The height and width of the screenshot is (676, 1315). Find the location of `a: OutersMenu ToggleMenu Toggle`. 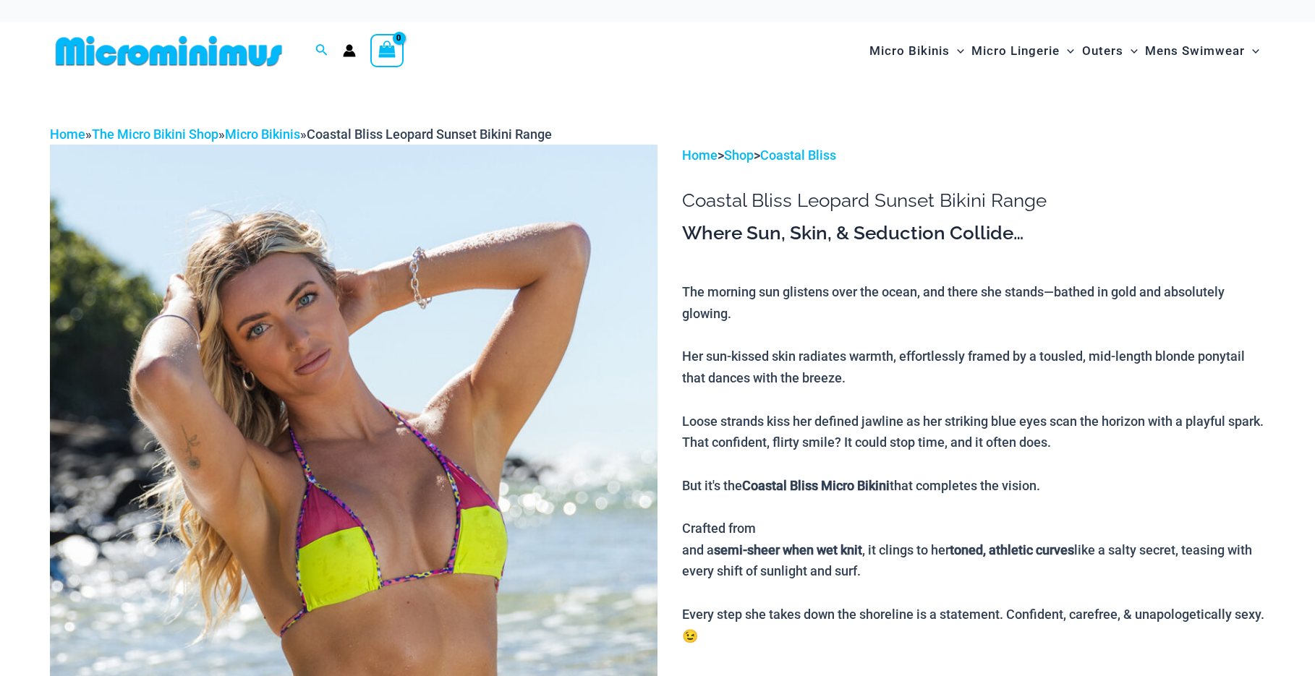

a: OutersMenu ToggleMenu Toggle is located at coordinates (1109, 51).